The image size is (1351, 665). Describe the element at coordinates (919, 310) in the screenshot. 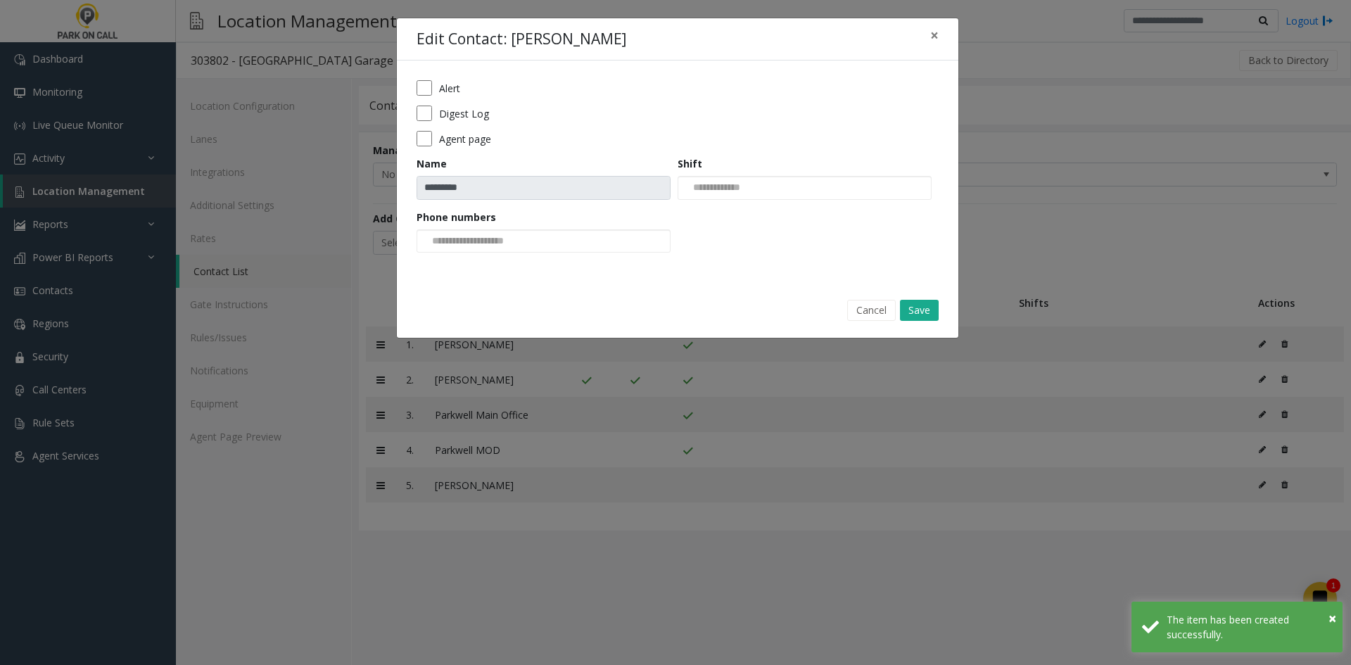

I see `button: Save` at that location.